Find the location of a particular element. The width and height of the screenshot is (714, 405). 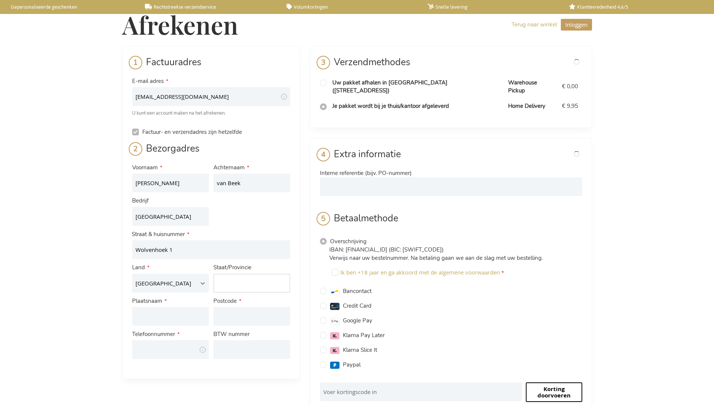

span: Credit Card is located at coordinates (357, 305).